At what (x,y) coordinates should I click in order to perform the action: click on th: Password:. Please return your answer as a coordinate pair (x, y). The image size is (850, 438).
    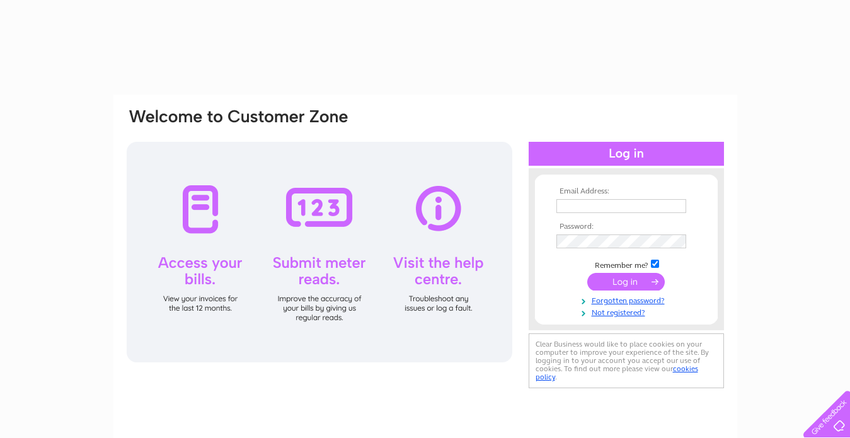
    Looking at the image, I should click on (626, 227).